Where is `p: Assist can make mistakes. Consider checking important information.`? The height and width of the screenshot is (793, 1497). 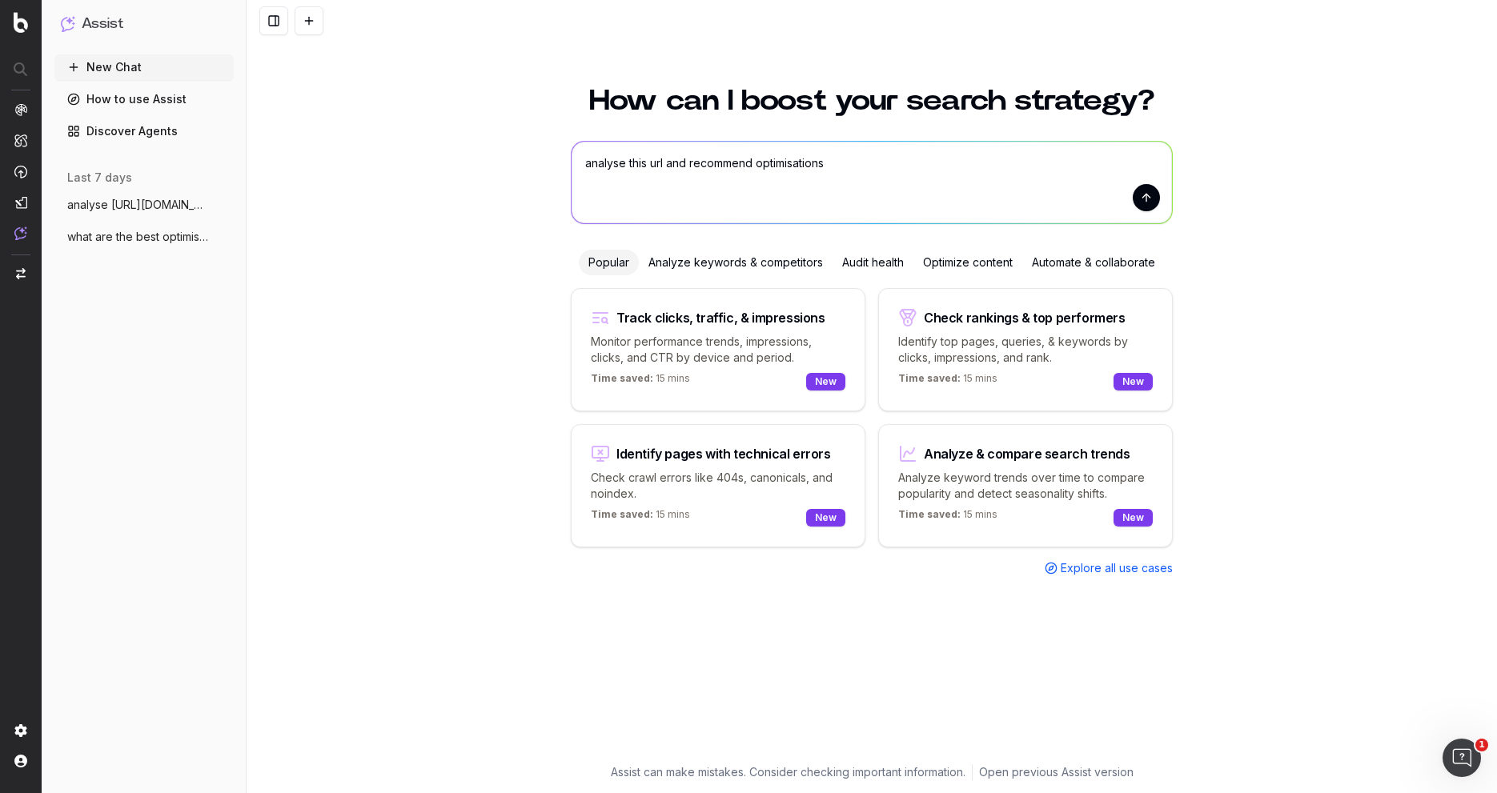
p: Assist can make mistakes. Consider checking important information. is located at coordinates (788, 773).